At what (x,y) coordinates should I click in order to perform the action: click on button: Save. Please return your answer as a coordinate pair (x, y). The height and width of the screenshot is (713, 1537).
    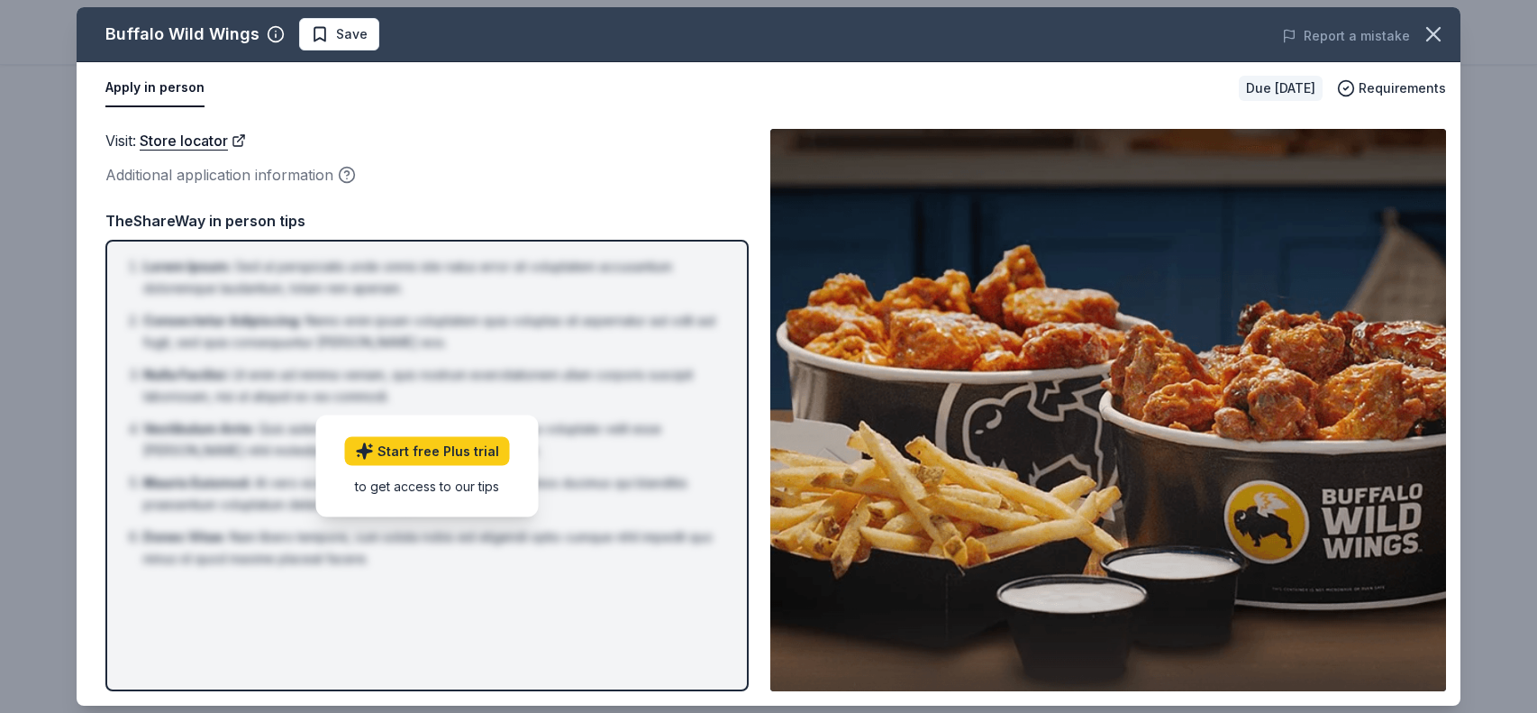
    Looking at the image, I should click on (339, 34).